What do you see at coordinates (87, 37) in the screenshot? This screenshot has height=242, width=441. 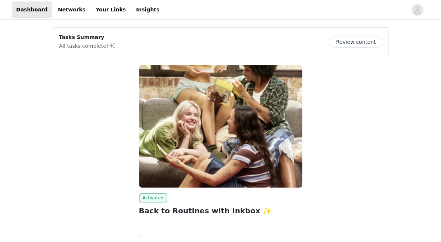 I see `p: Tasks Summary` at bounding box center [87, 37].